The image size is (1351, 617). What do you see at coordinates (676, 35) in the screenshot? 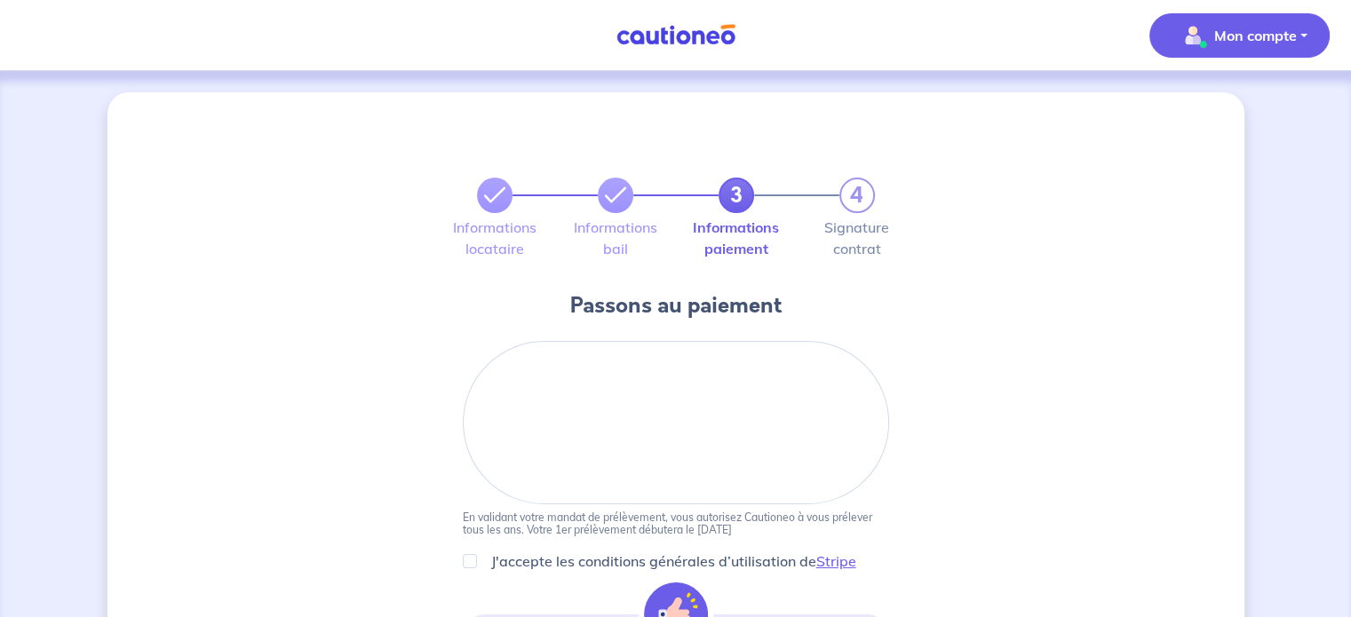
I see `img: Cautioneo` at bounding box center [676, 35].